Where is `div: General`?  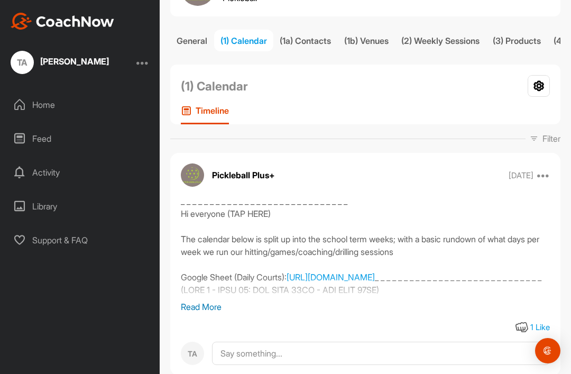 div: General is located at coordinates (192, 41).